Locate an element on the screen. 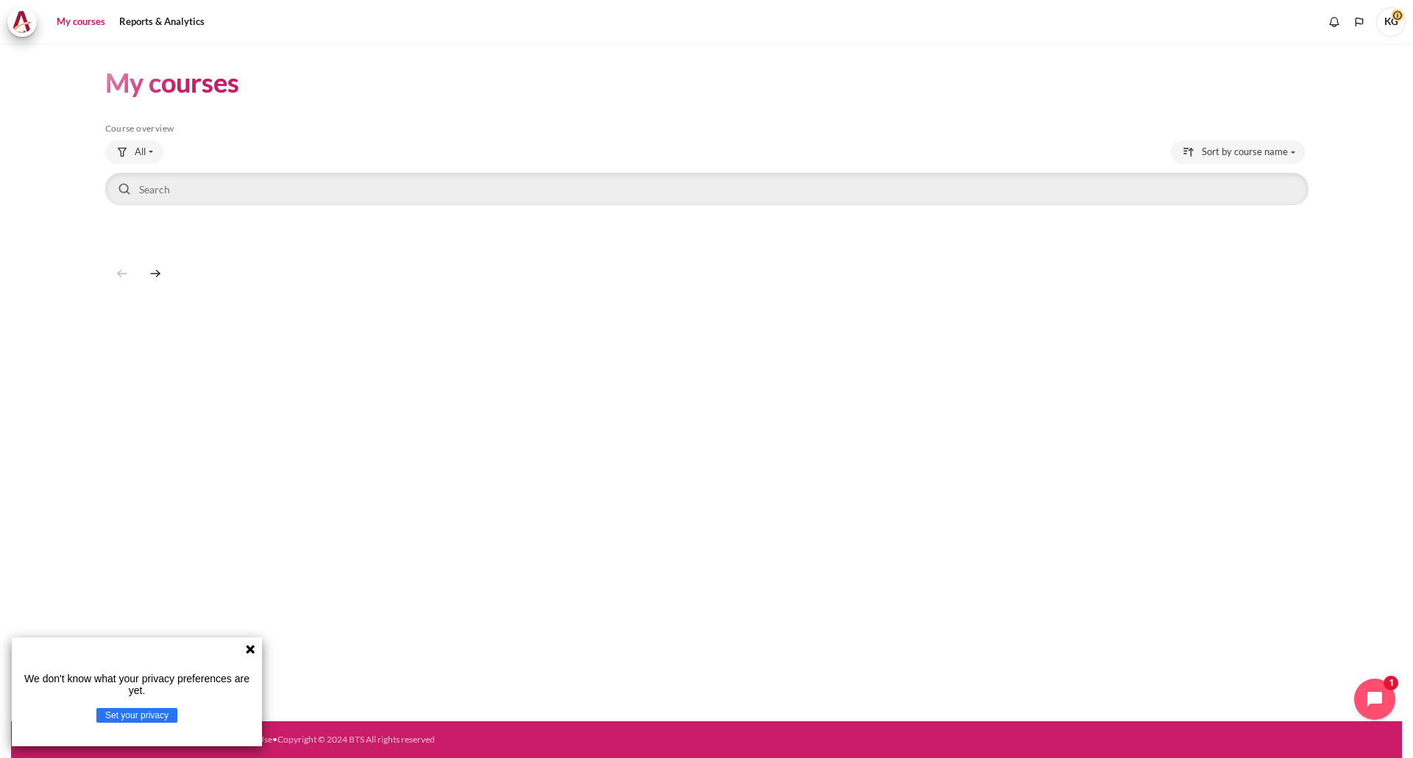 This screenshot has height=758, width=1413. button: Grouping drop-down menu is located at coordinates (134, 152).